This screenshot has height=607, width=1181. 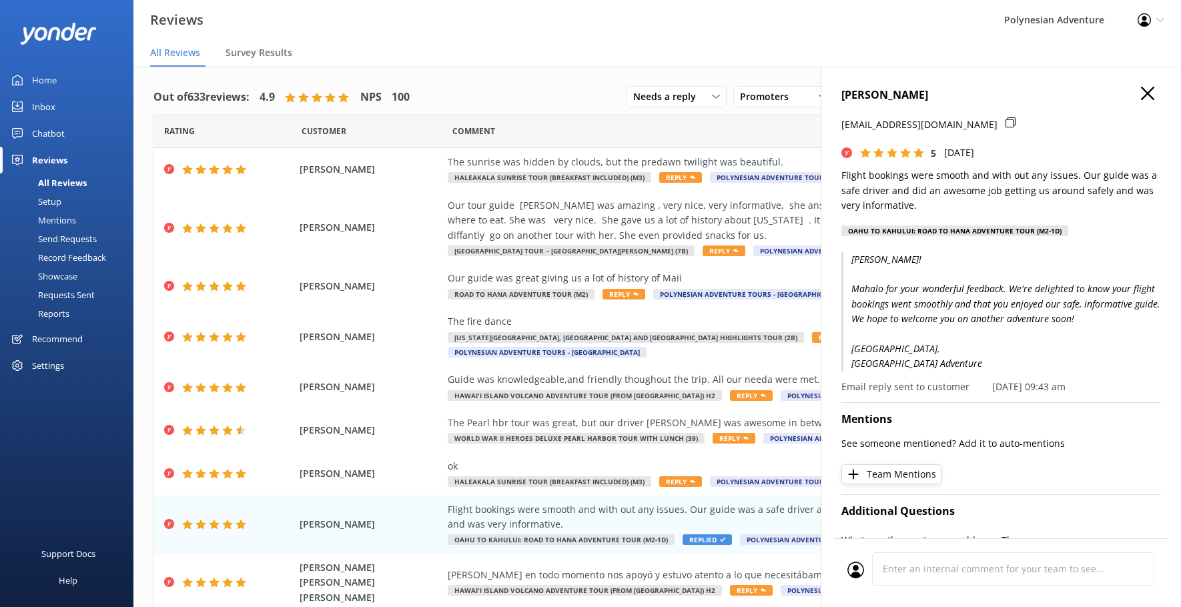 I want to click on div: ok, so click(x=751, y=466).